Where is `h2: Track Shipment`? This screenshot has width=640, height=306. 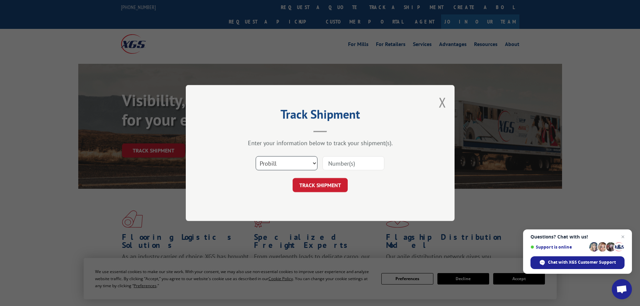 h2: Track Shipment is located at coordinates (320, 116).